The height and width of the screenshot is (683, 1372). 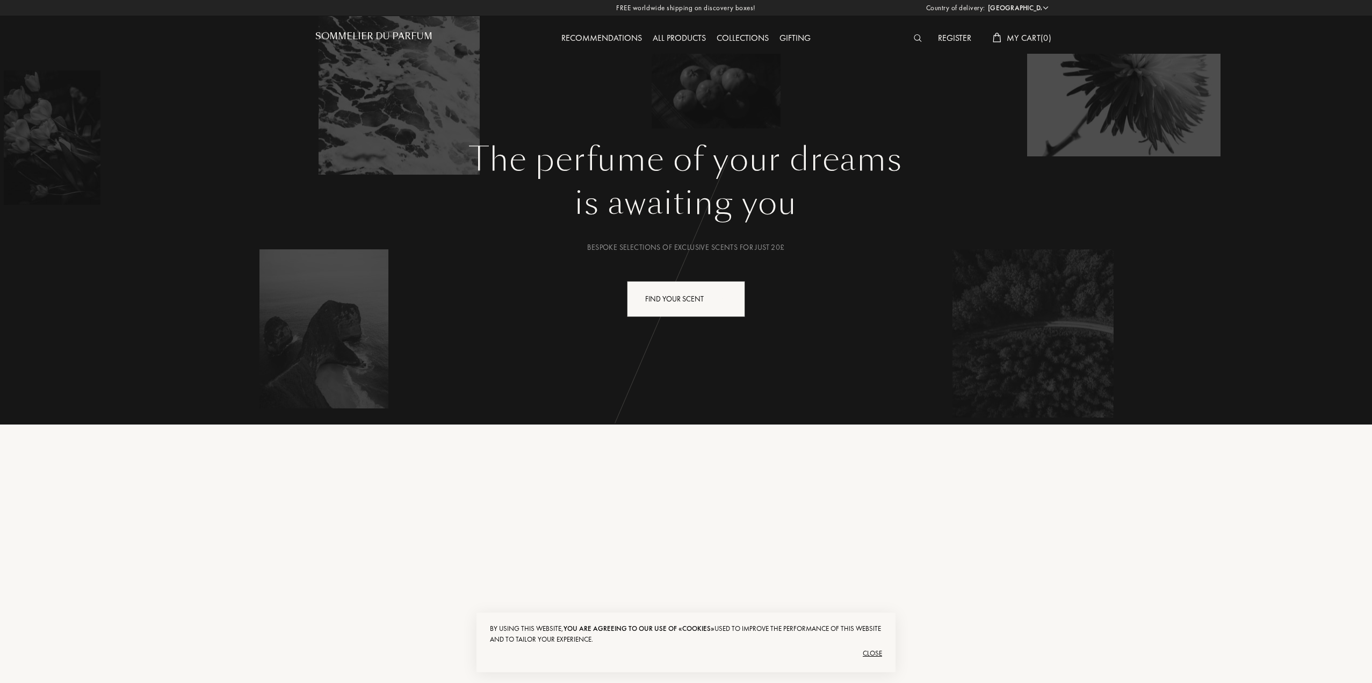 I want to click on div: By using this website, used to improve the performance of this website and to tailor your experie..., so click(x=686, y=634).